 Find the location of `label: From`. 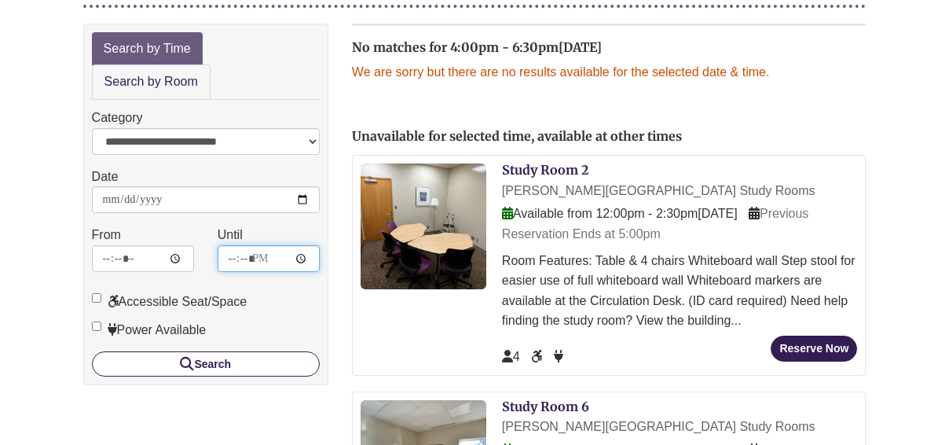

label: From is located at coordinates (106, 235).